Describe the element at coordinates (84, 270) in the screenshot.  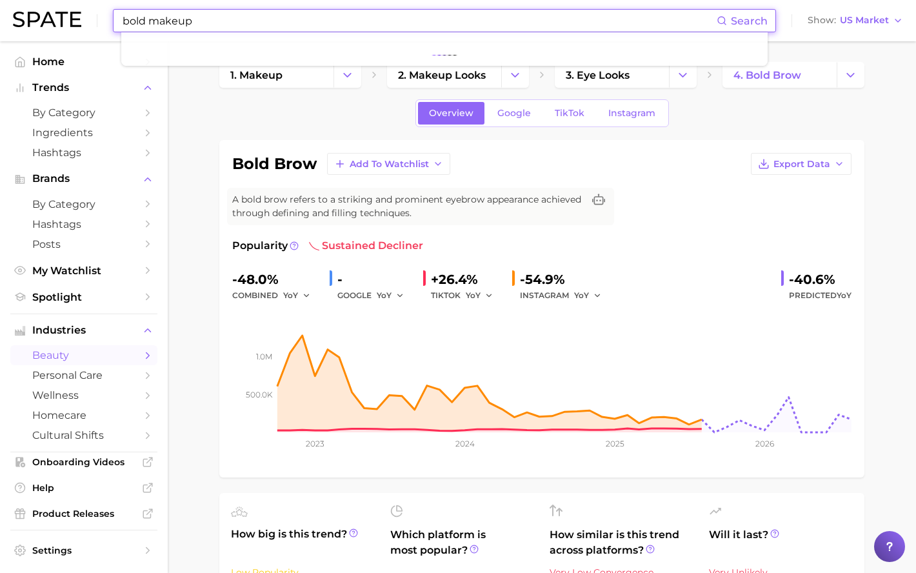
I see `span: My Watchlist` at that location.